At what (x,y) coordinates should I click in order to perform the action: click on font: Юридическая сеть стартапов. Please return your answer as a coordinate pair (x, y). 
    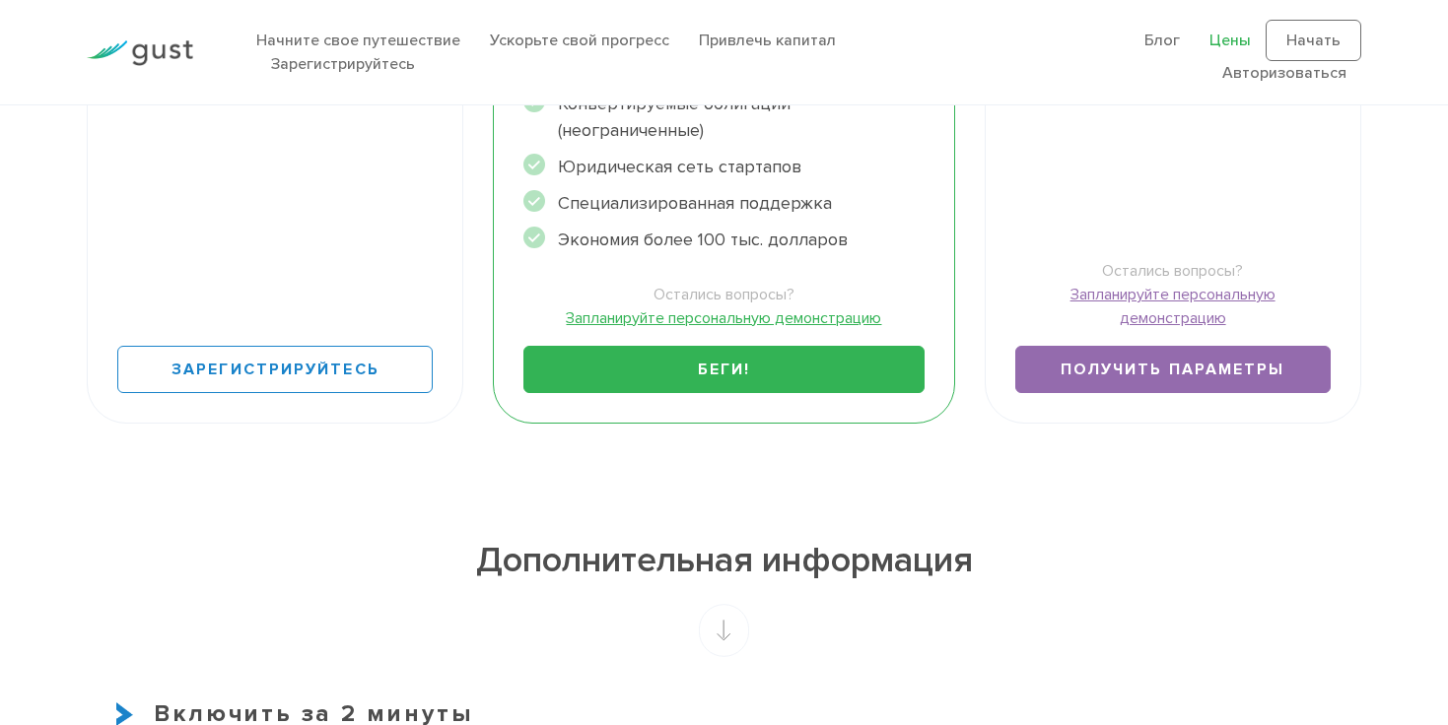
    Looking at the image, I should click on (679, 167).